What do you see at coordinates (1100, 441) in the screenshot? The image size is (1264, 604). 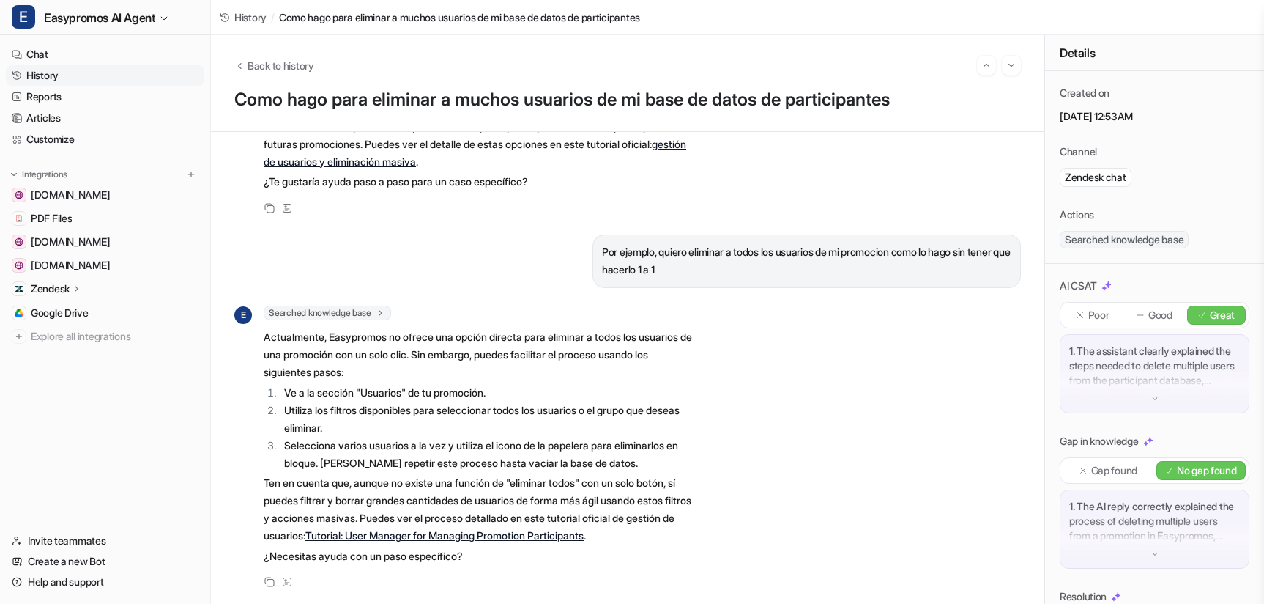 I see `p: Gap in knowledge` at bounding box center [1100, 441].